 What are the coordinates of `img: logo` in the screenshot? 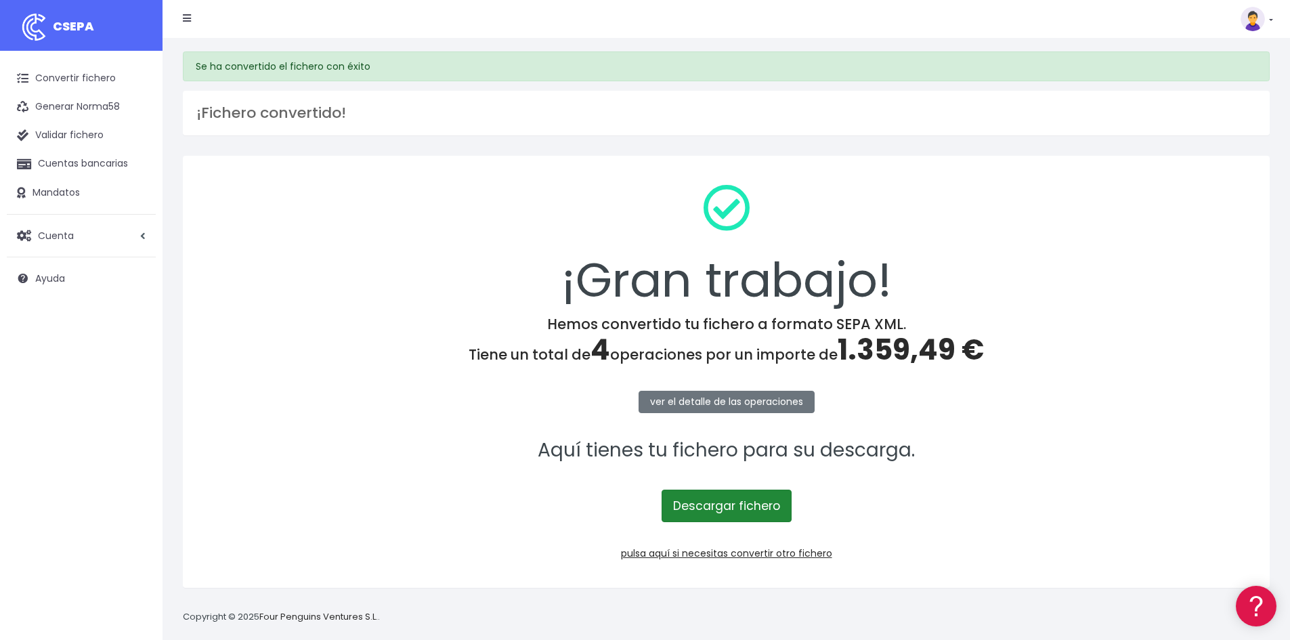 It's located at (34, 27).